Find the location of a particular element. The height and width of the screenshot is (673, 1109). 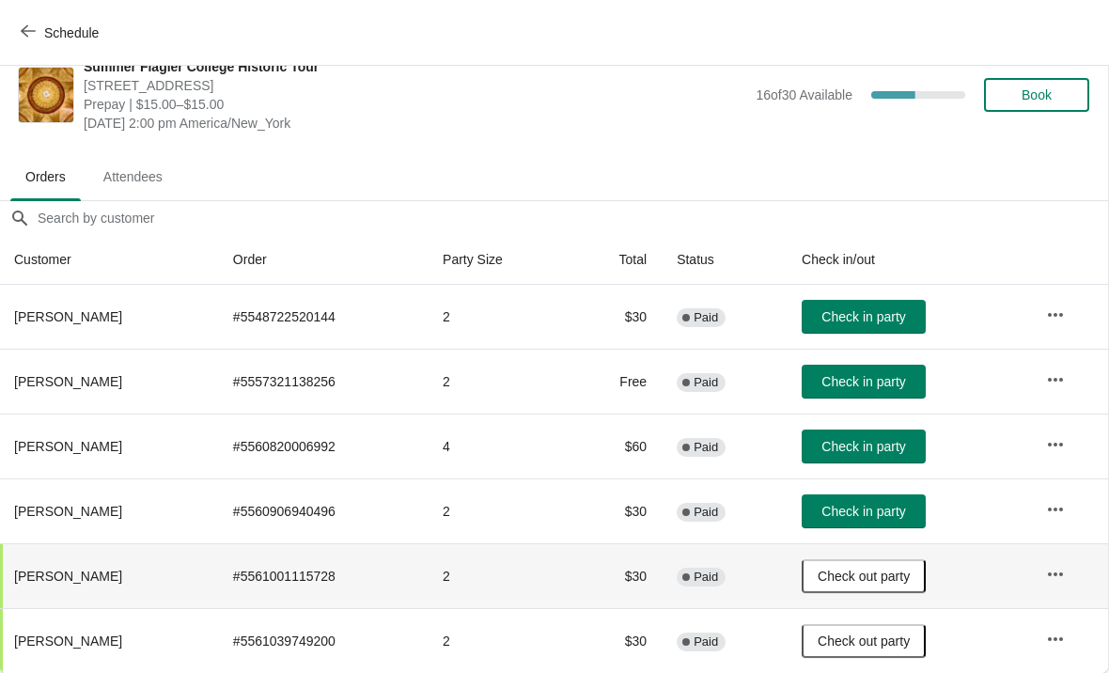

th: Total is located at coordinates (616, 259).